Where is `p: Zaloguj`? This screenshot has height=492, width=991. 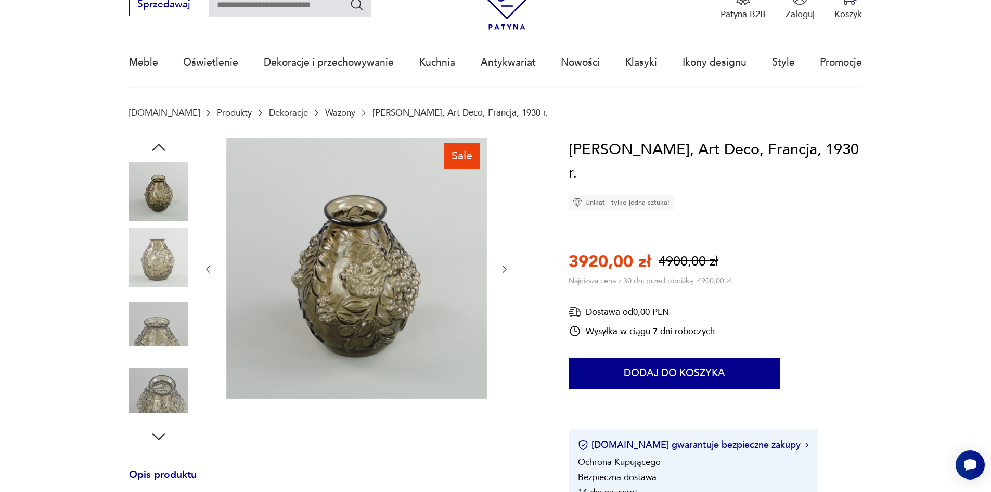
p: Zaloguj is located at coordinates (800, 14).